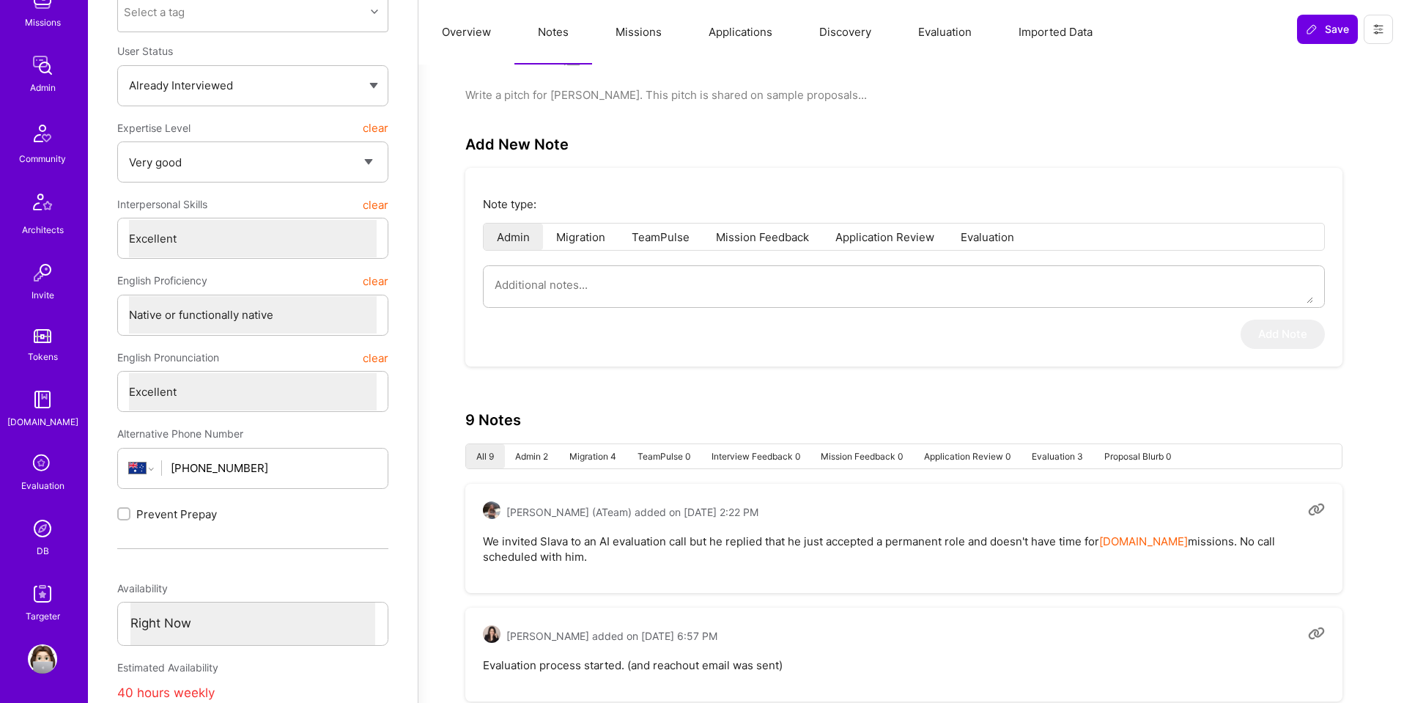 The image size is (1404, 703). What do you see at coordinates (253, 589) in the screenshot?
I see `div: Availability` at bounding box center [253, 589].